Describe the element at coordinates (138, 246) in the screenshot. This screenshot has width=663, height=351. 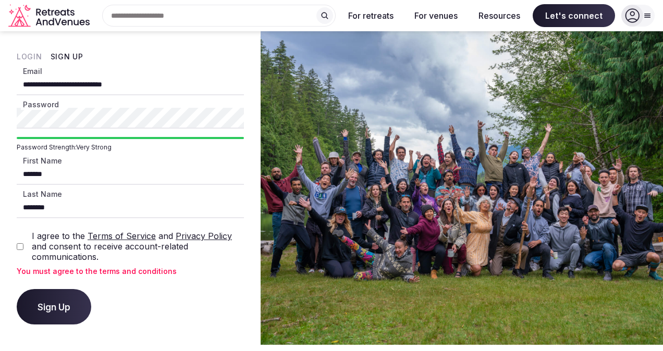
I see `label: I agree to the and and consent to receive account-related communications.` at that location.